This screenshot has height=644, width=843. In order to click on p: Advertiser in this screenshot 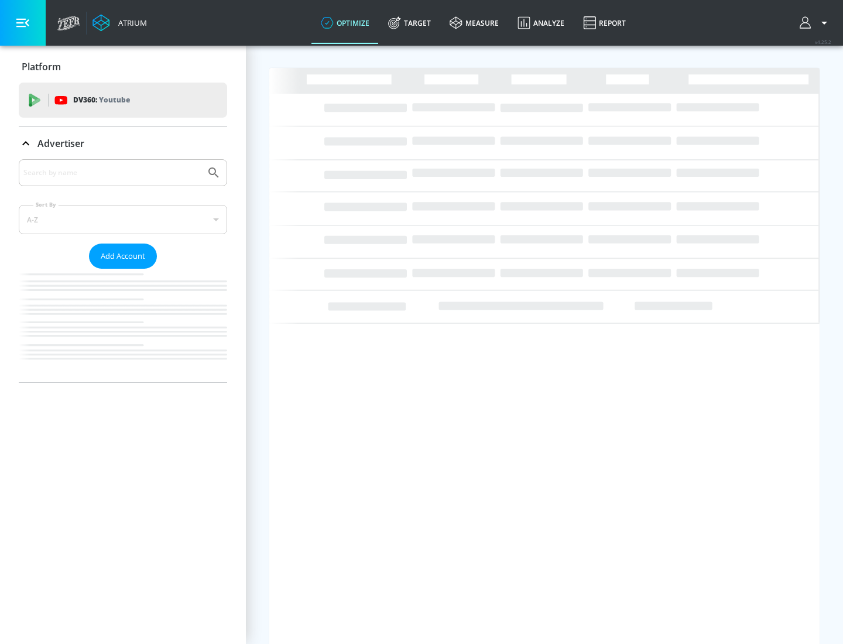, I will do `click(61, 143)`.